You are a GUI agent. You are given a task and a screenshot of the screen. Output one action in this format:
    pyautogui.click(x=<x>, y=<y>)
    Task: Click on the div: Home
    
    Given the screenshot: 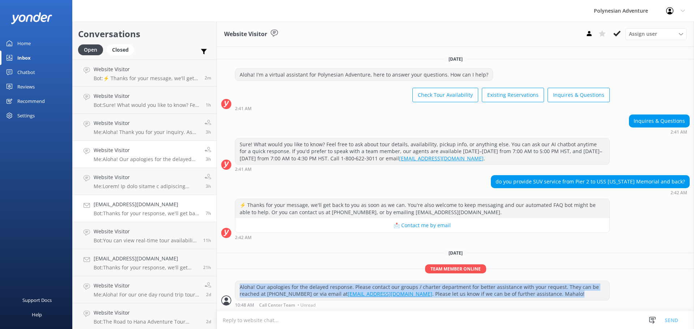 What is the action you would take?
    pyautogui.click(x=24, y=43)
    